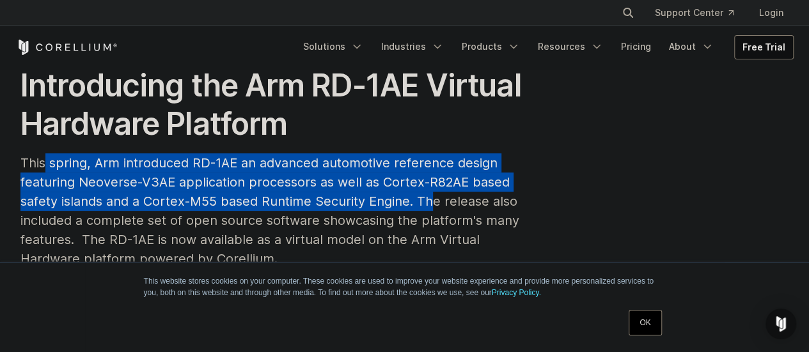  I want to click on a: Industries, so click(412, 47).